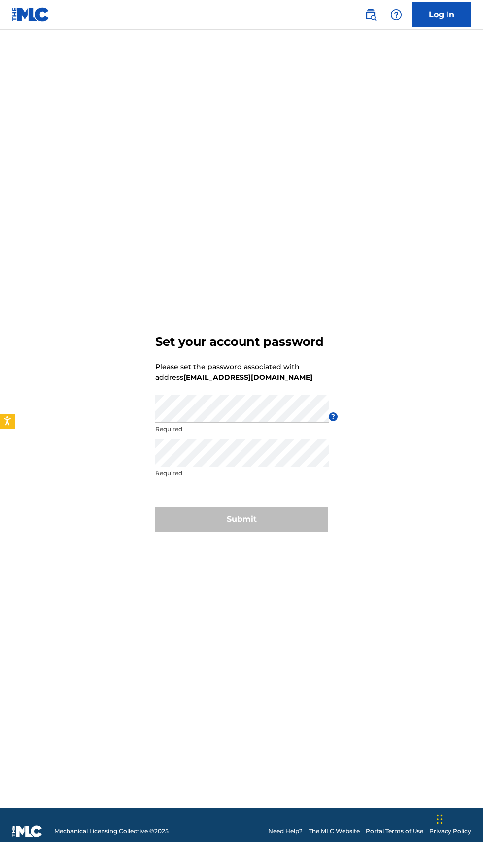 The height and width of the screenshot is (842, 483). What do you see at coordinates (396, 15) in the screenshot?
I see `img: help` at bounding box center [396, 15].